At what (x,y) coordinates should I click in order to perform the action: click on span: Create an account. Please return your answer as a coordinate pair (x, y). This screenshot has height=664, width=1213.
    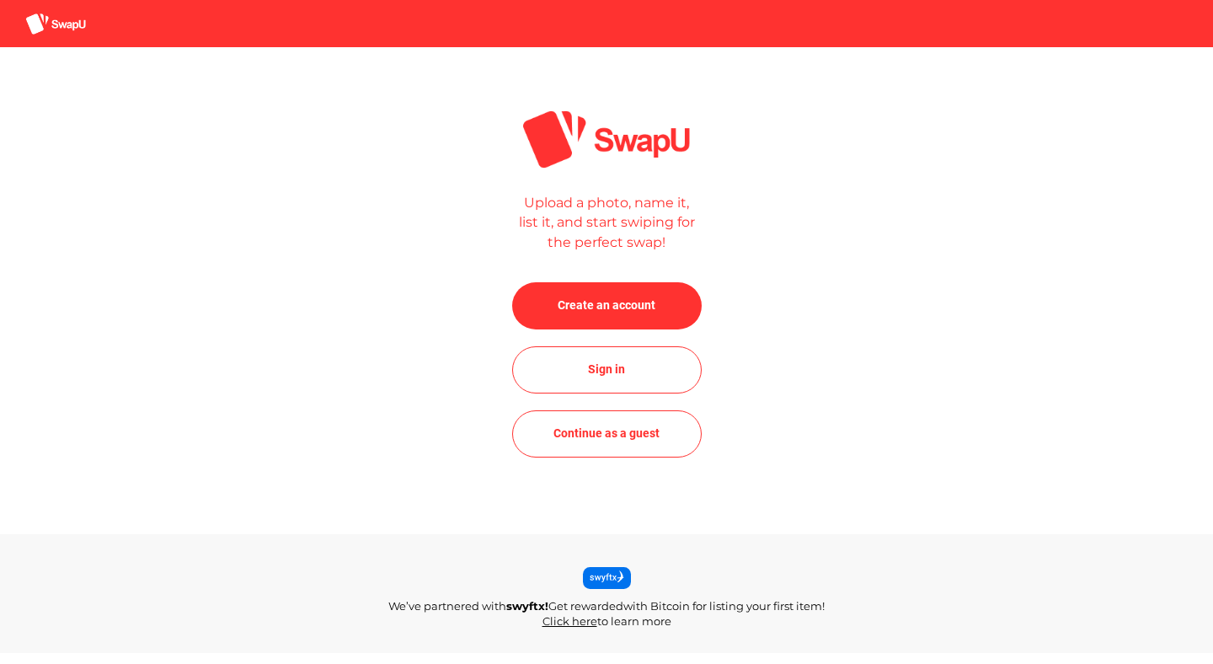
    Looking at the image, I should click on (607, 305).